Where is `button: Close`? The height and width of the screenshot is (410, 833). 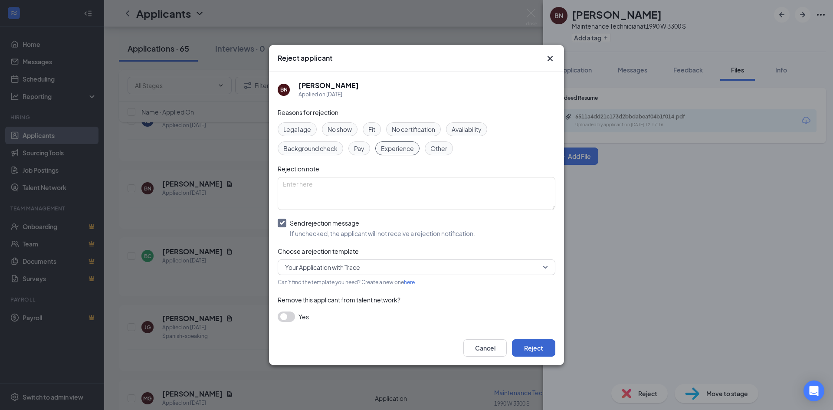 button: Close is located at coordinates (550, 59).